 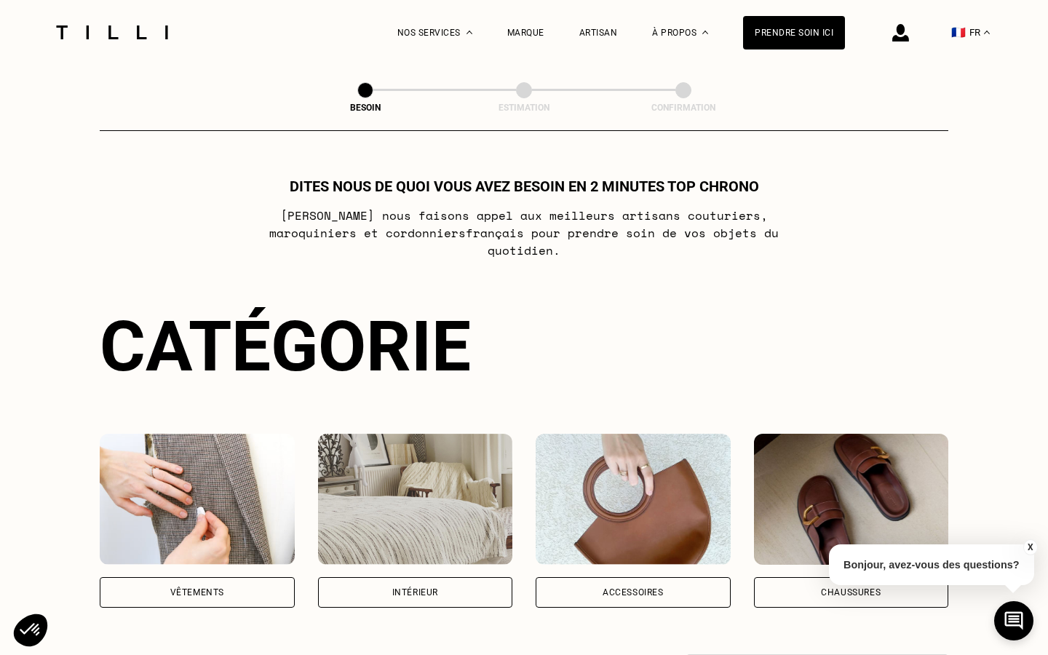 I want to click on img: Logo du service de couturière Tilli, so click(x=112, y=32).